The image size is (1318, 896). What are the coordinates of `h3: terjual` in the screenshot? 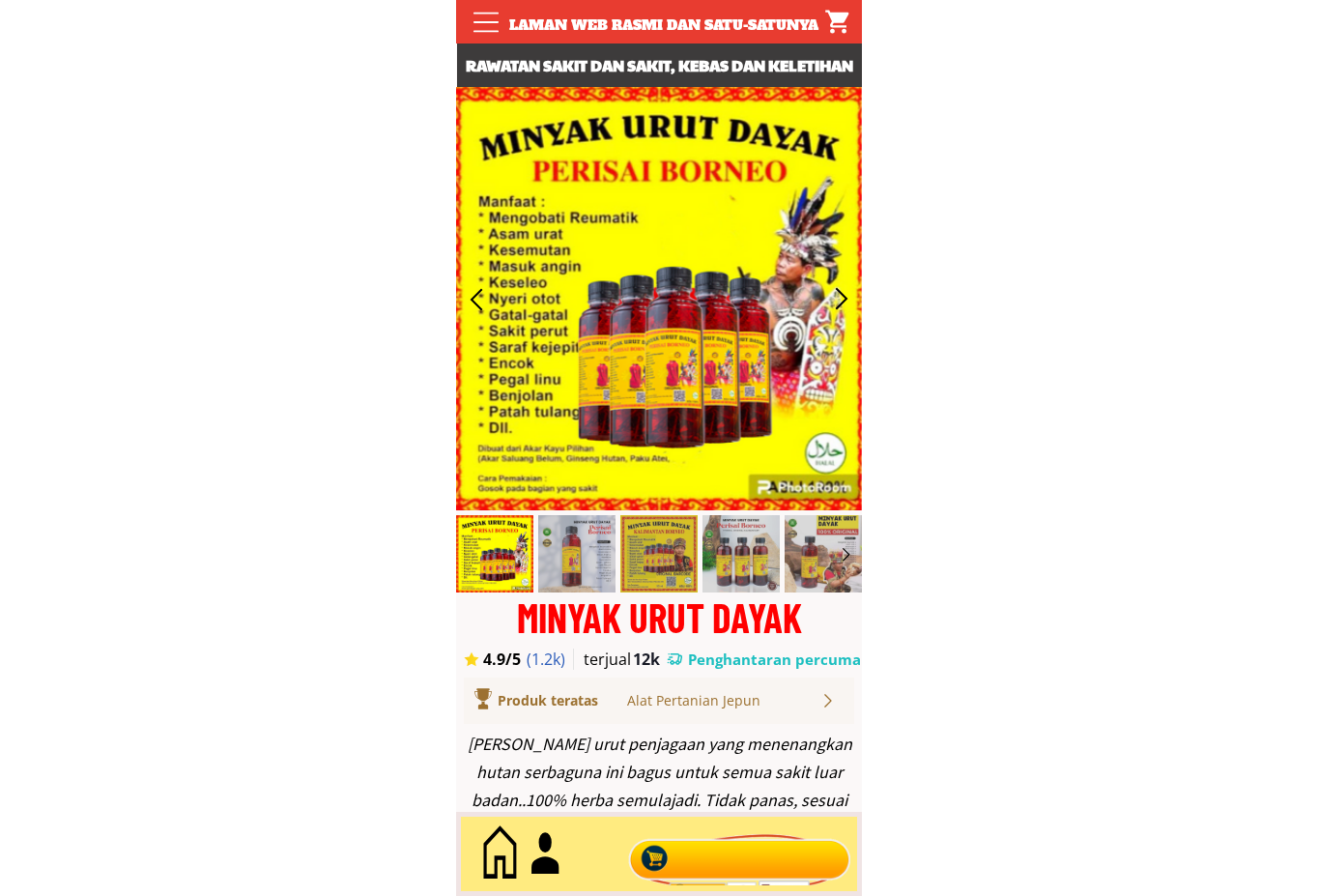 It's located at (617, 660).